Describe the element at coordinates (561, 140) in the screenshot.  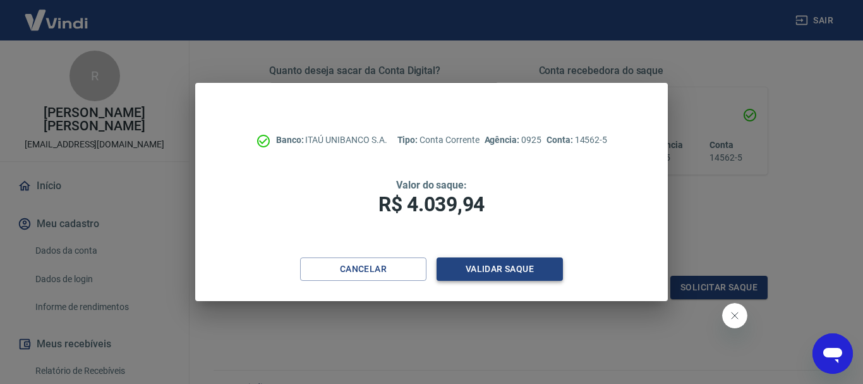
I see `span: Conta:` at that location.